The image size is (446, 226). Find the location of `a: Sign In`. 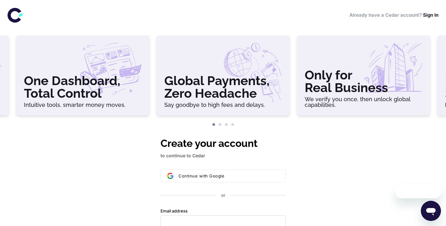

a: Sign In is located at coordinates (431, 15).